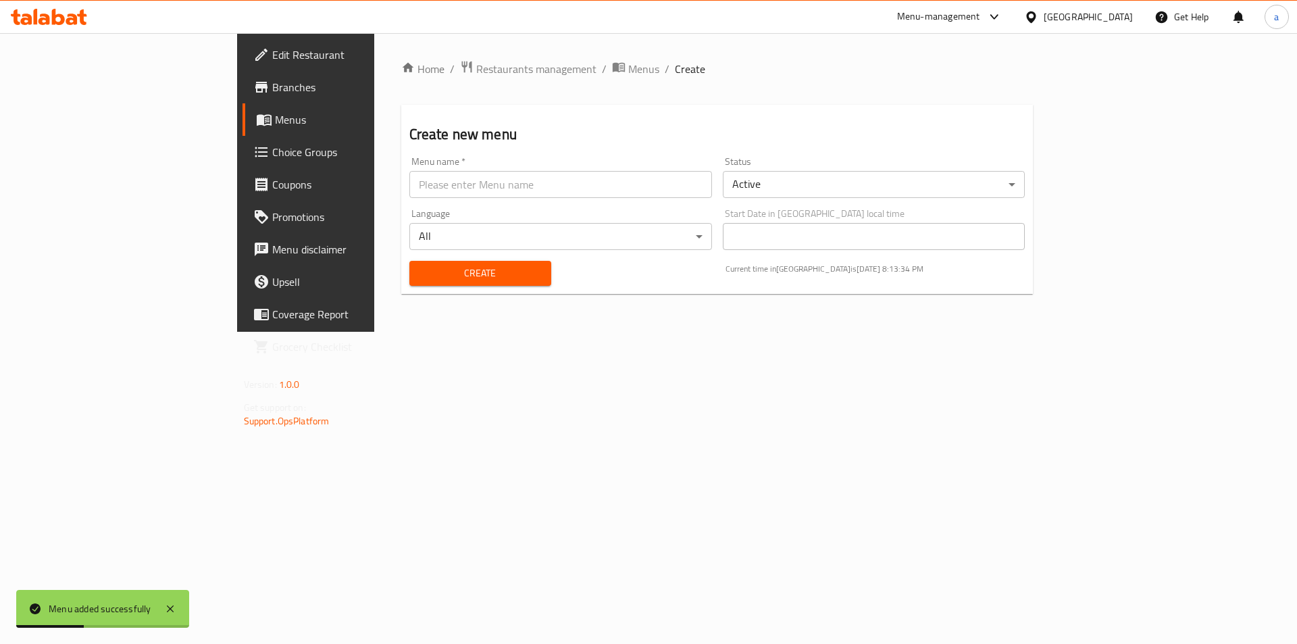 The height and width of the screenshot is (644, 1297). Describe the element at coordinates (275, 407) in the screenshot. I see `span: Get support on:` at that location.